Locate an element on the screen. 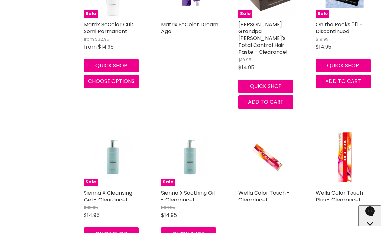 This screenshot has width=388, height=233. img: Sienna X Soothing Oil - Clearance! is located at coordinates (190, 157).